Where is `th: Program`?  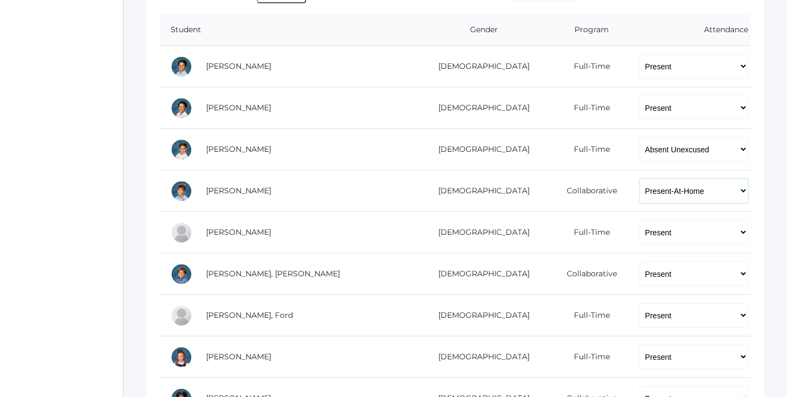
th: Program is located at coordinates (587, 30).